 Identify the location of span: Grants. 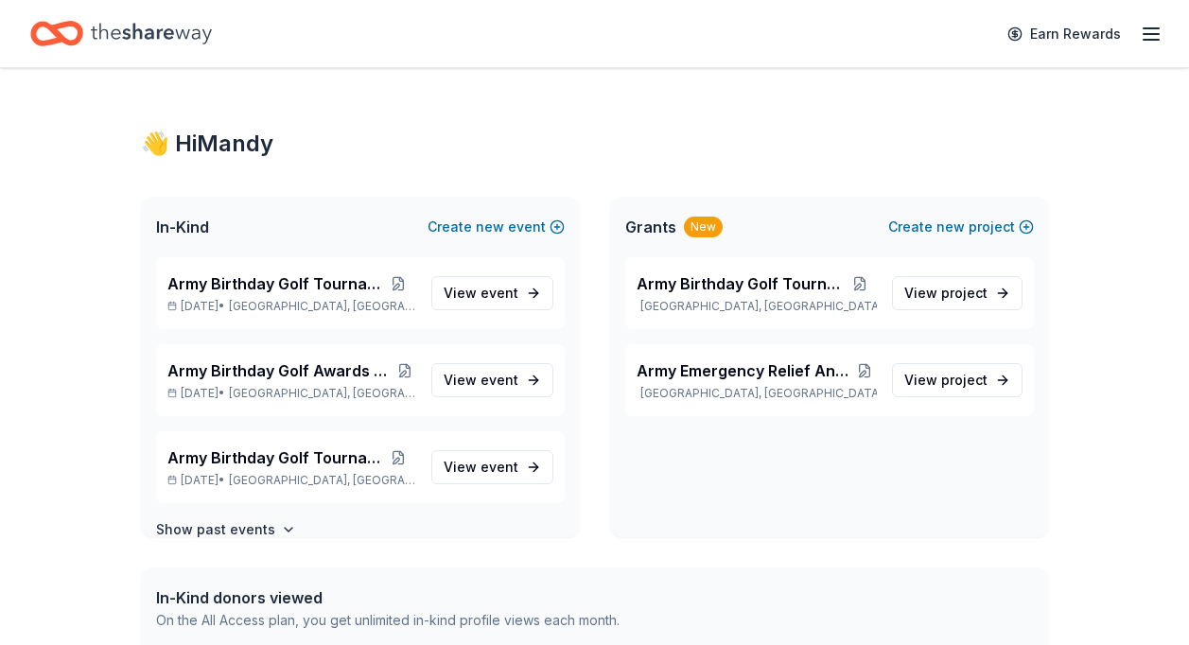
(651, 227).